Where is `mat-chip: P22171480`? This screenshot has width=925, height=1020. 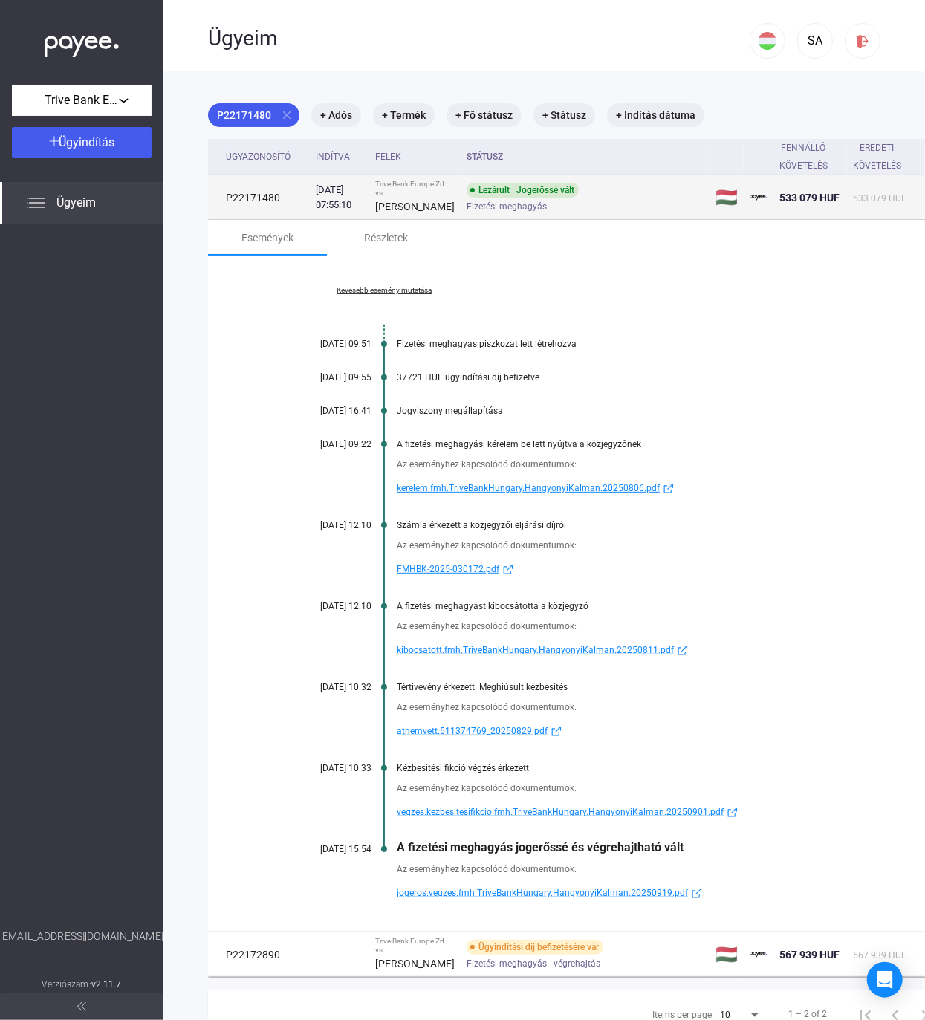 mat-chip: P22171480 is located at coordinates (253, 115).